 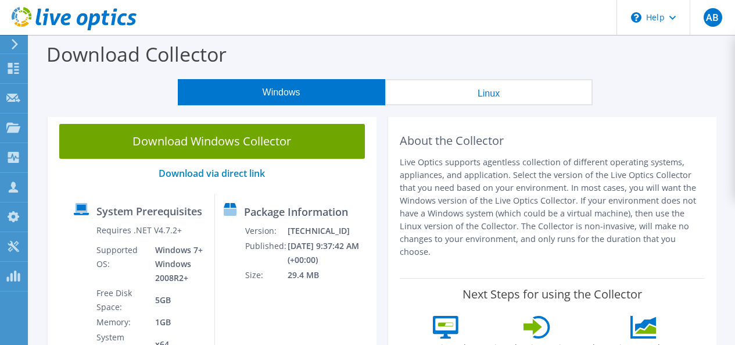 I want to click on td: Windows 7+ Windows 2008R2+, so click(x=176, y=264).